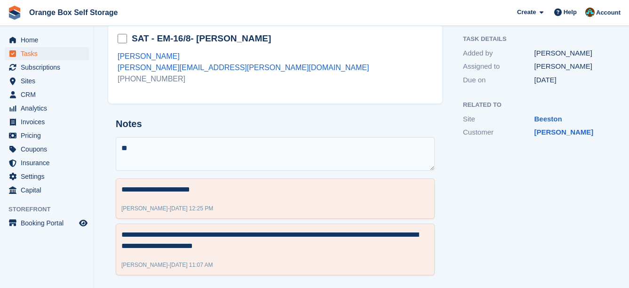 The height and width of the screenshot is (288, 629). Describe the element at coordinates (49, 108) in the screenshot. I see `span: Analytics` at that location.